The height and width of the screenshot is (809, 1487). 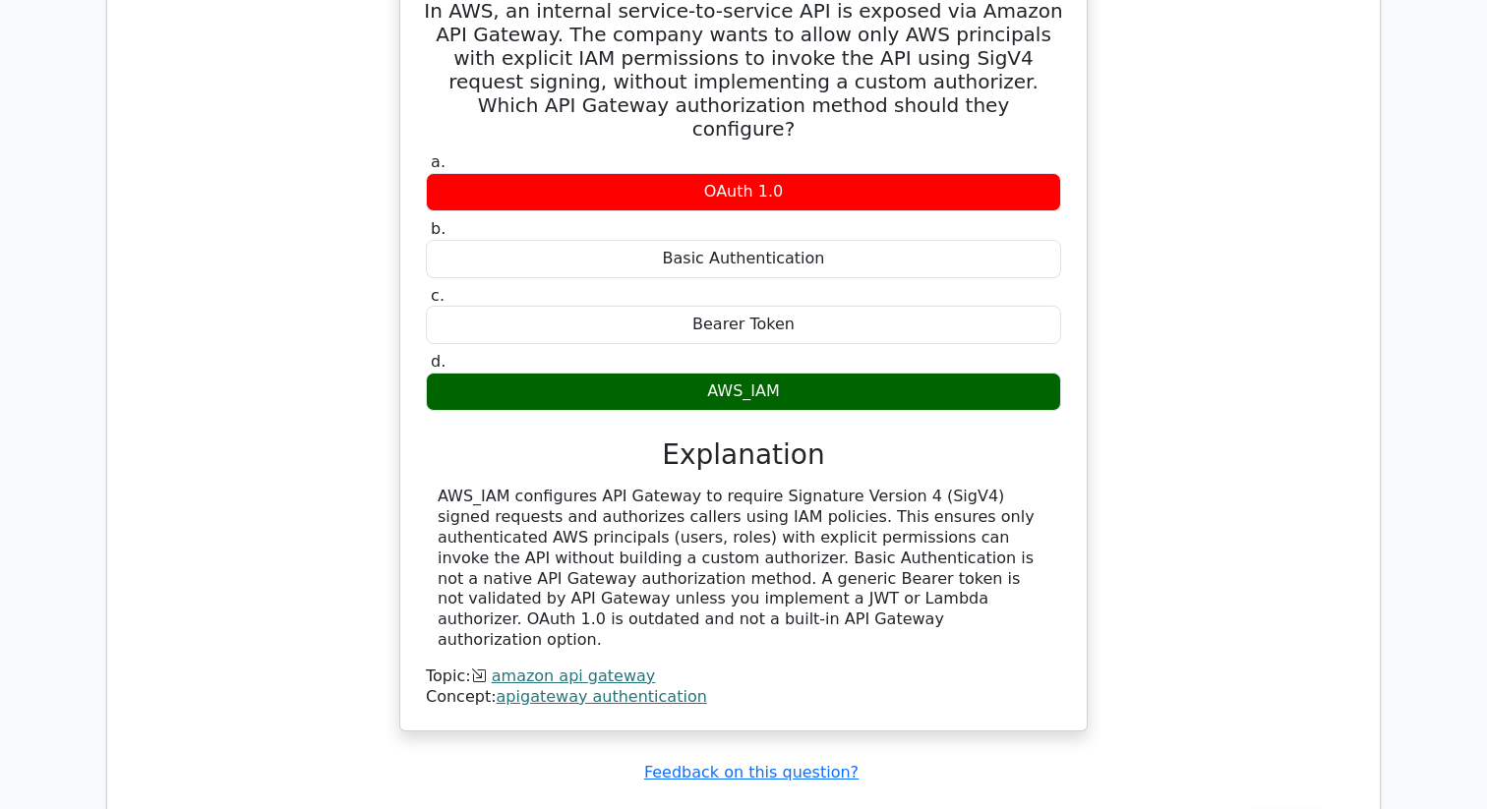 What do you see at coordinates (438, 361) in the screenshot?
I see `span: d.` at bounding box center [438, 361].